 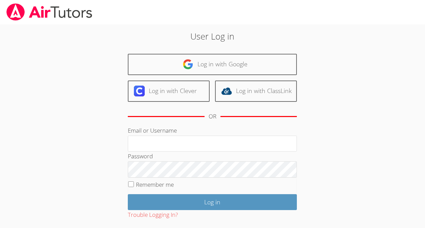 I want to click on img: airtutors_banner-c4298cdbf04f3fff15de1276eac7730deb9818008684d7c2e4769d2f7ddbe033.png, so click(x=49, y=12).